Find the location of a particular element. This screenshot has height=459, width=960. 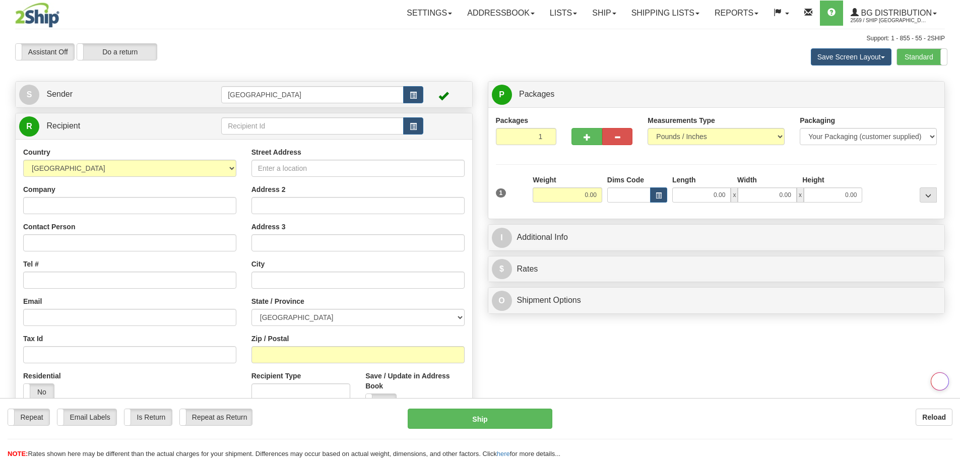

a: Addressbook is located at coordinates (501, 13).